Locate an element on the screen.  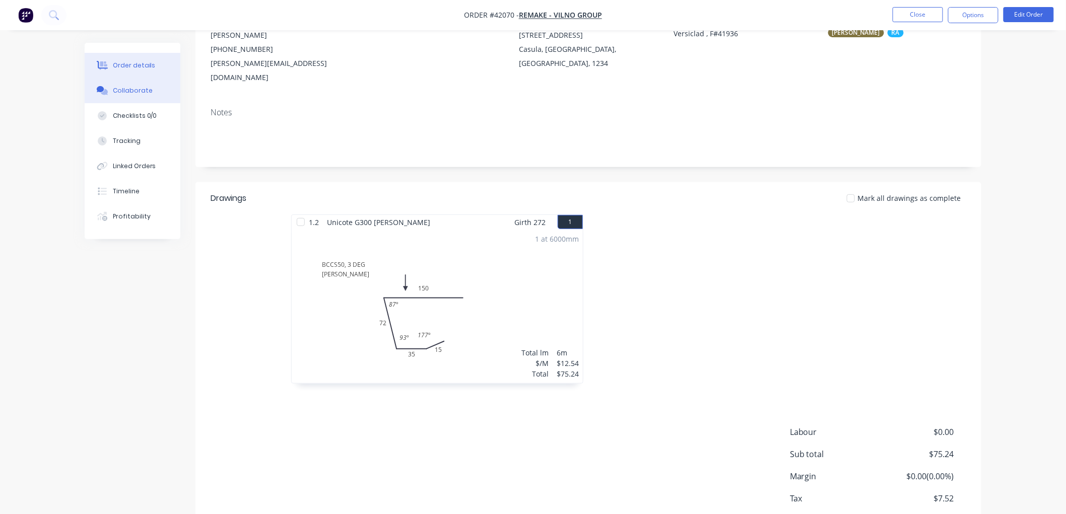
a: REMAKE - VILNO GROUP is located at coordinates (560, 15).